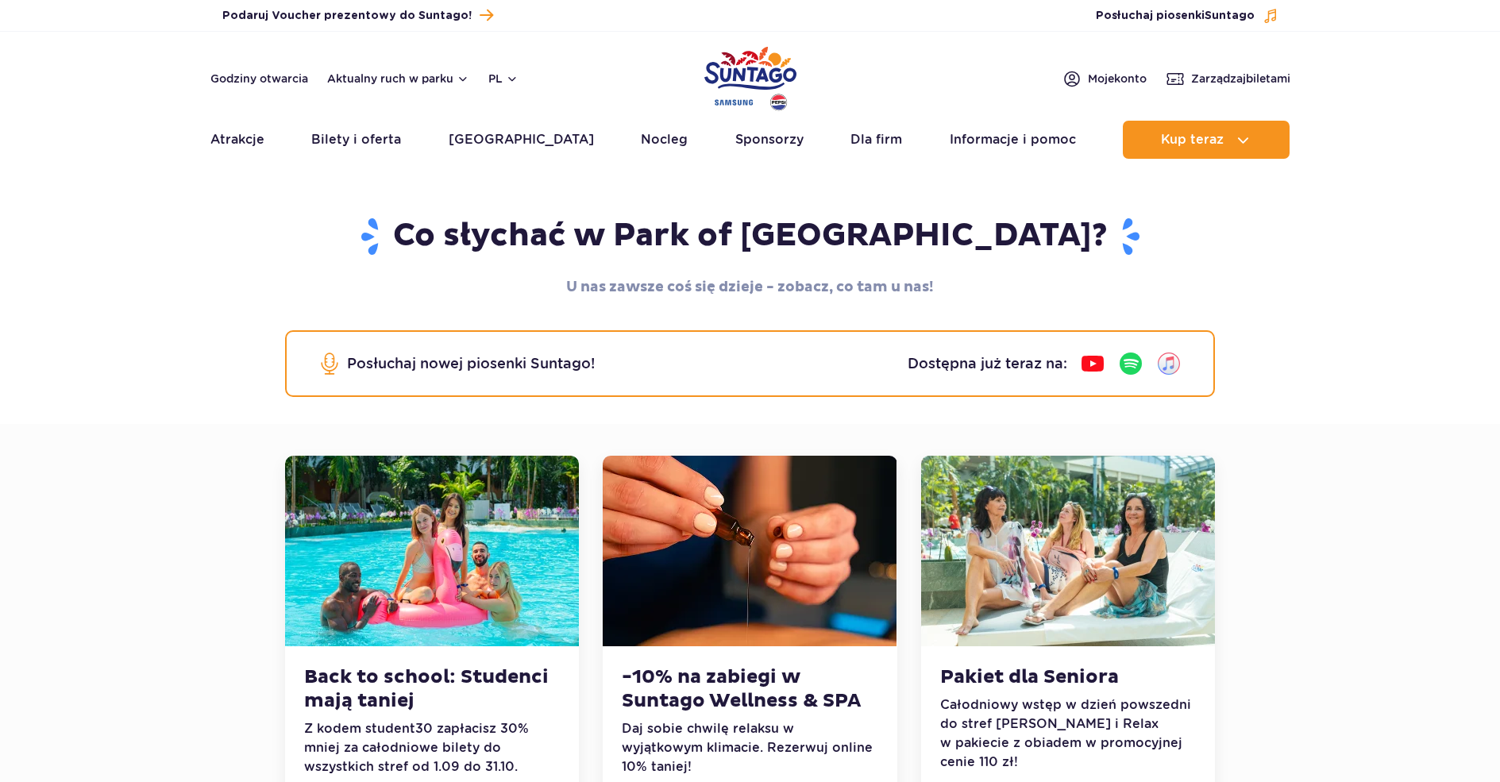 This screenshot has height=782, width=1500. Describe the element at coordinates (432, 689) in the screenshot. I see `h3: Back to school: Studenci mają taniej` at that location.